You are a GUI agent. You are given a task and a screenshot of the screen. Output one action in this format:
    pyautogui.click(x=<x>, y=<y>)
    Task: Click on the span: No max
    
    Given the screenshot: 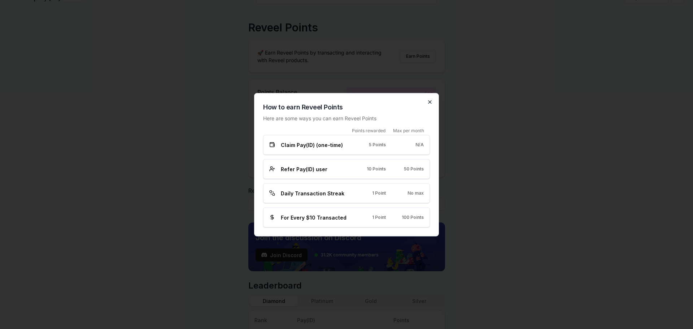 What is the action you would take?
    pyautogui.click(x=416, y=193)
    